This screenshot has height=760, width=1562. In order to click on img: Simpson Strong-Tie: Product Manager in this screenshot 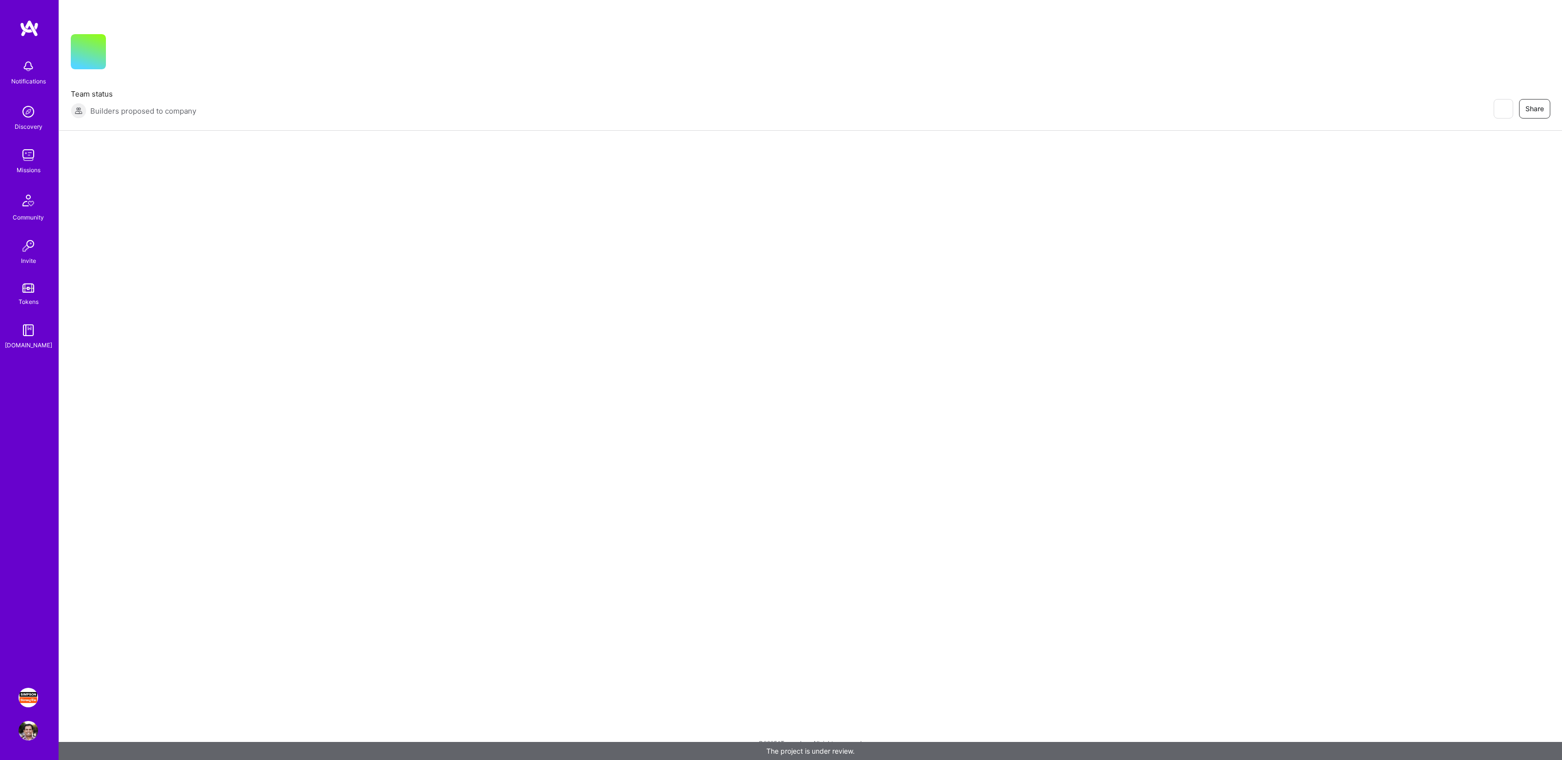, I will do `click(28, 698)`.